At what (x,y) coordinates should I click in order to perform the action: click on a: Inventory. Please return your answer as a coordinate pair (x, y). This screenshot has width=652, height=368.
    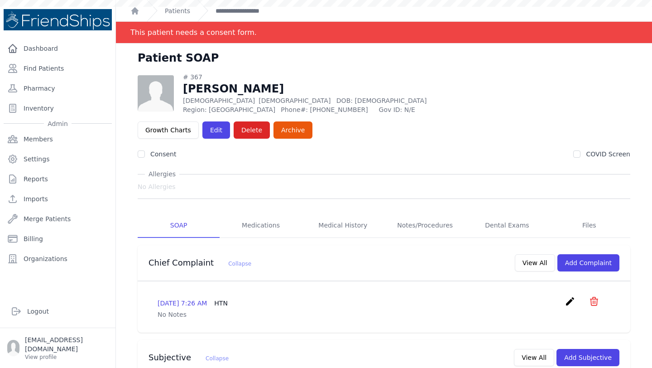
    Looking at the image, I should click on (58, 108).